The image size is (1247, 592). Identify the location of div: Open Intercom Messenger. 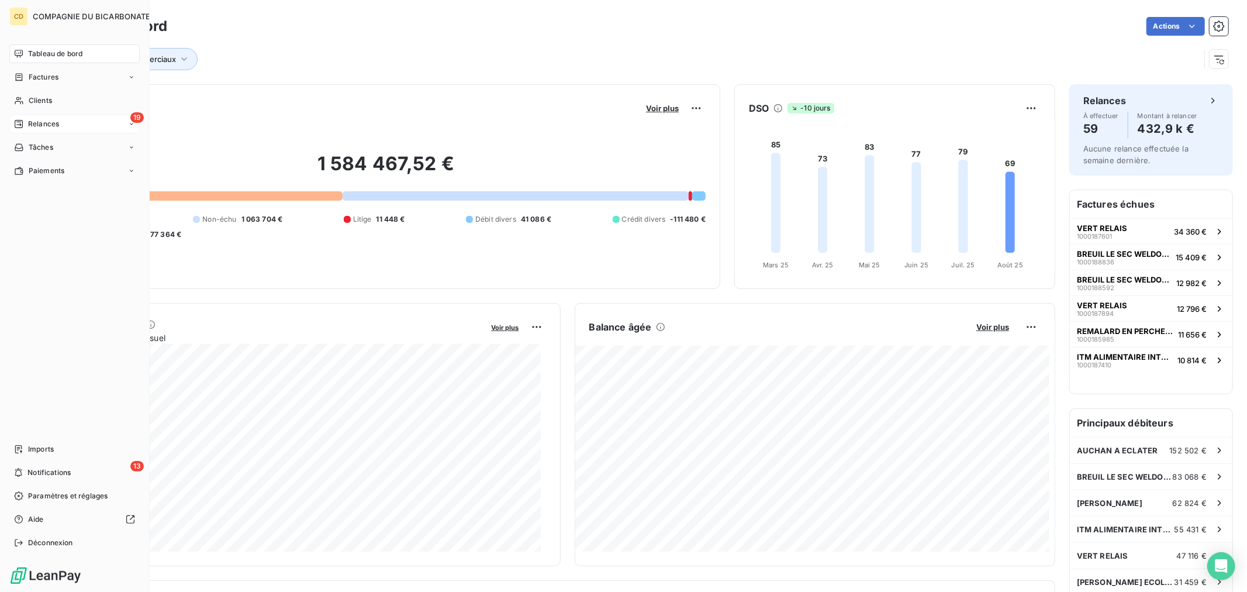
(1221, 566).